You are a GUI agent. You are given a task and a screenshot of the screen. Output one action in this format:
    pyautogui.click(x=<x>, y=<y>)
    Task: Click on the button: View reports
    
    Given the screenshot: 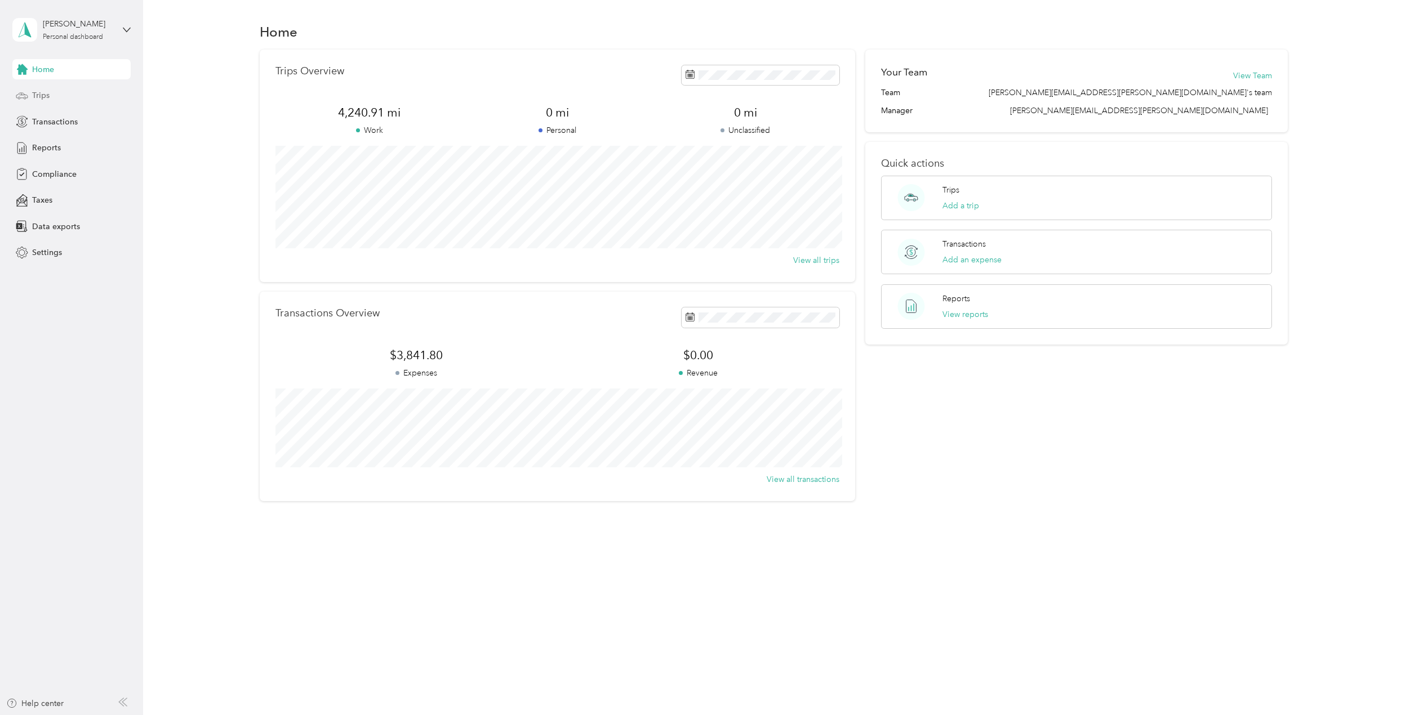 What is the action you would take?
    pyautogui.click(x=965, y=314)
    